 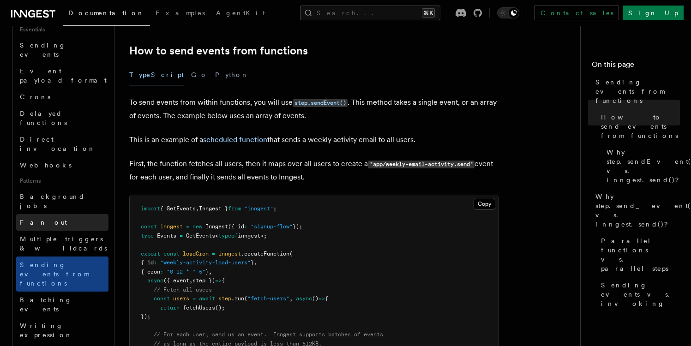 I want to click on span: "fetch-users", so click(x=268, y=299).